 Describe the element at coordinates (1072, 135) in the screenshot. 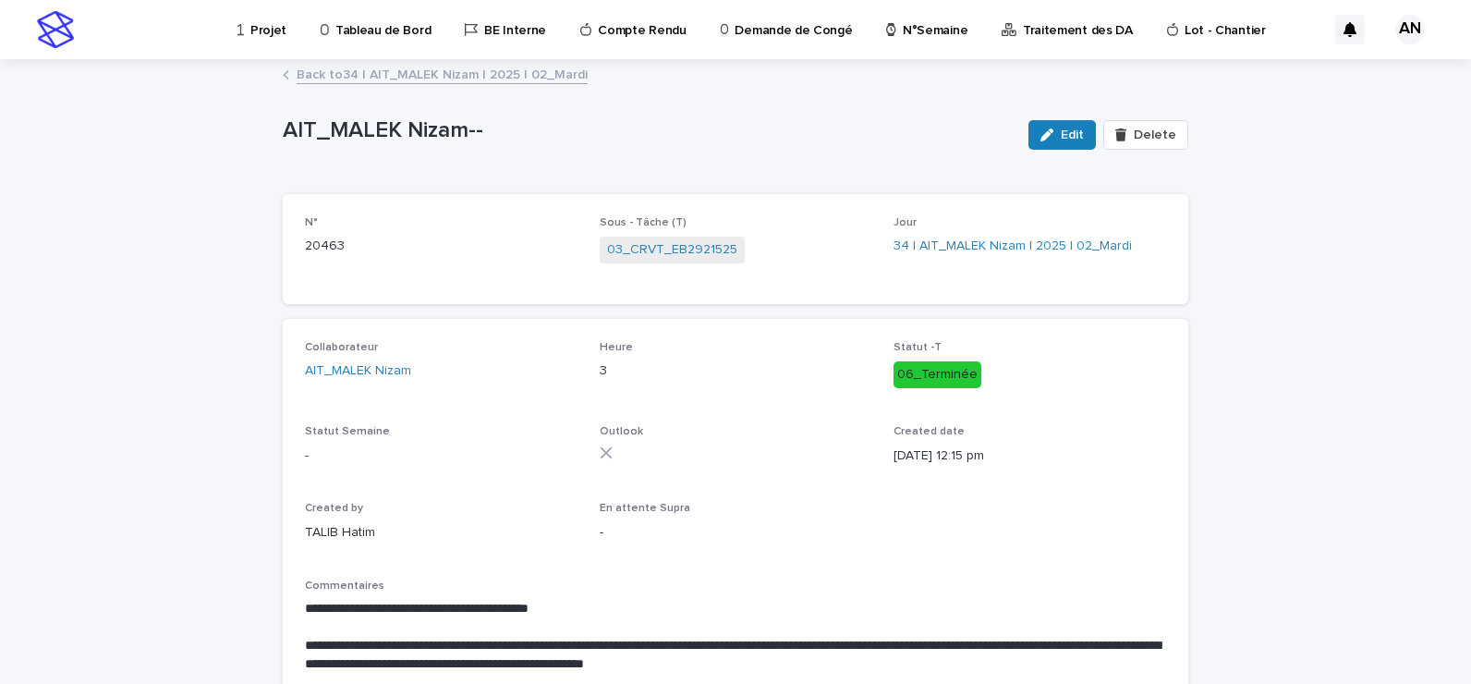

I see `span: Edit` at that location.